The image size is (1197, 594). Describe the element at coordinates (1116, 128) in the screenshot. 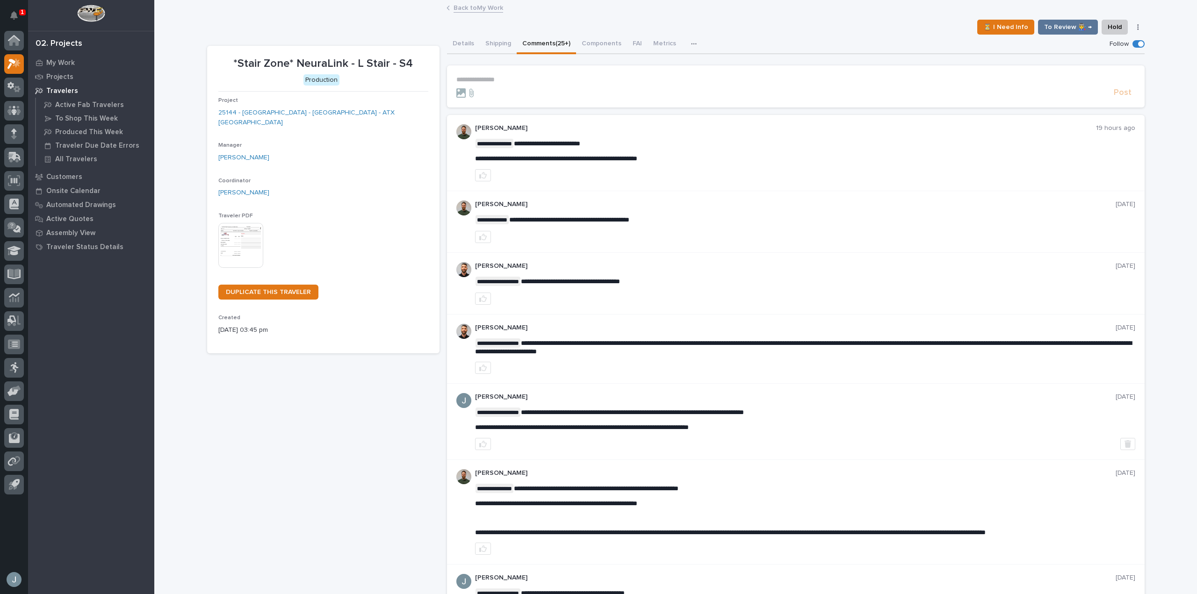

I see `p: 19 hours ago` at that location.